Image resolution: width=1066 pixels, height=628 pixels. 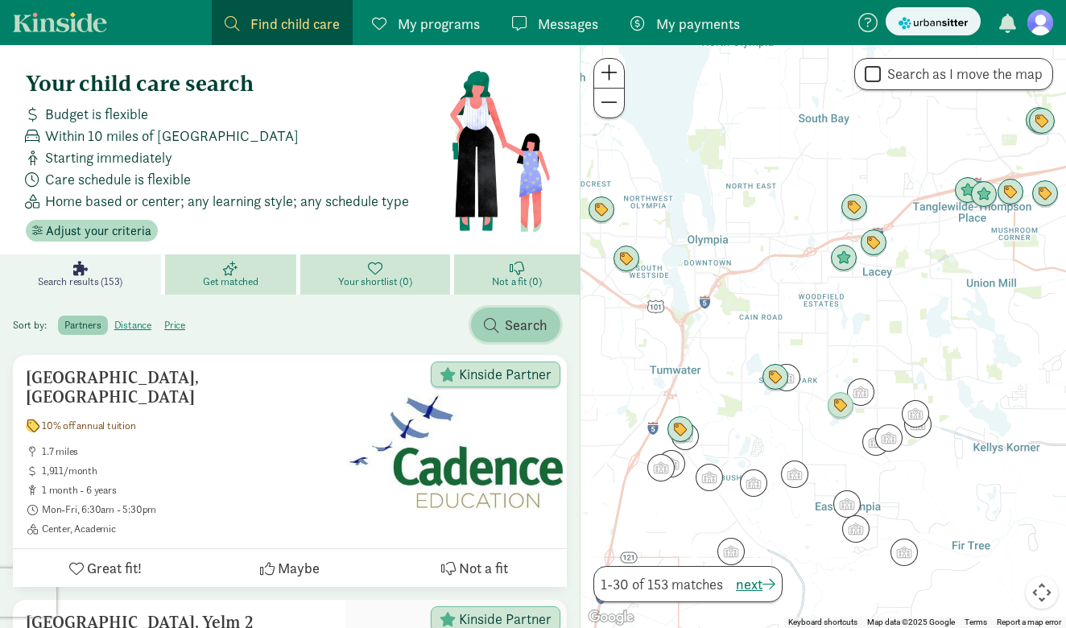 I want to click on span: Great fit!, so click(x=114, y=567).